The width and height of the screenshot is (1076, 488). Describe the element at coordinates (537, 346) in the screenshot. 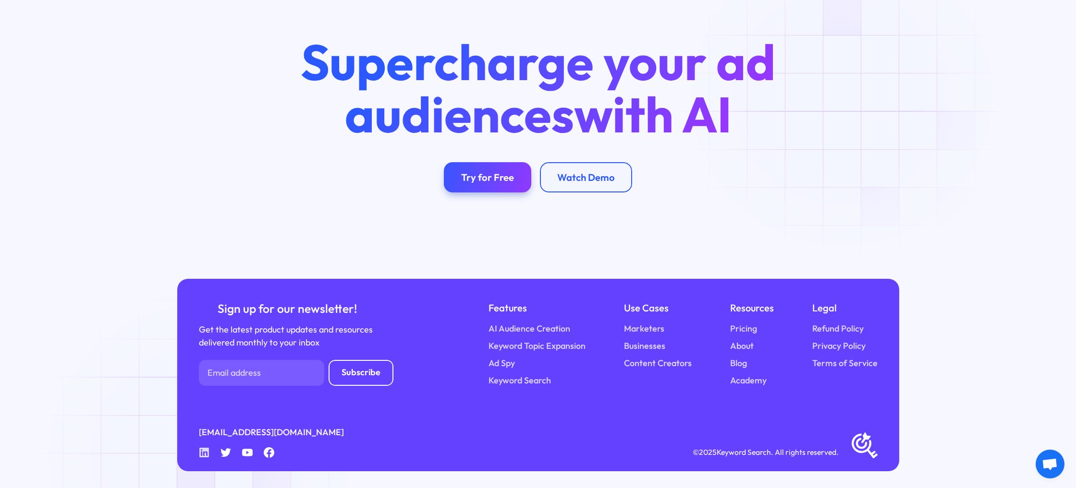

I see `a: Keyword Topic Expansion` at that location.